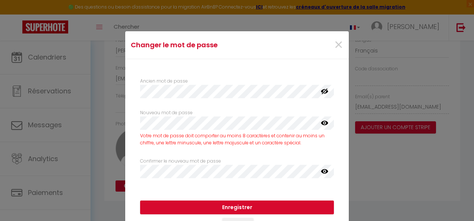 The image size is (474, 221). I want to click on button: Enregistrer, so click(237, 208).